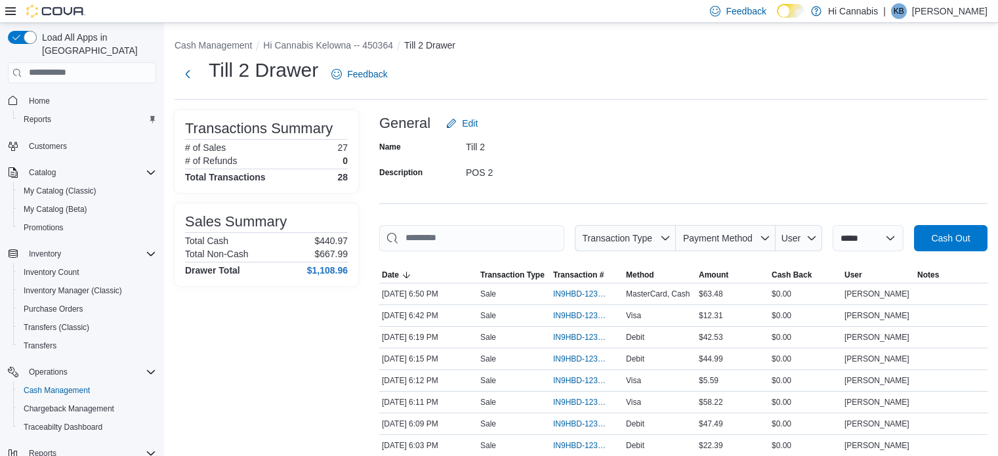 The height and width of the screenshot is (456, 998). What do you see at coordinates (82, 146) in the screenshot?
I see `button: Customers` at bounding box center [82, 146].